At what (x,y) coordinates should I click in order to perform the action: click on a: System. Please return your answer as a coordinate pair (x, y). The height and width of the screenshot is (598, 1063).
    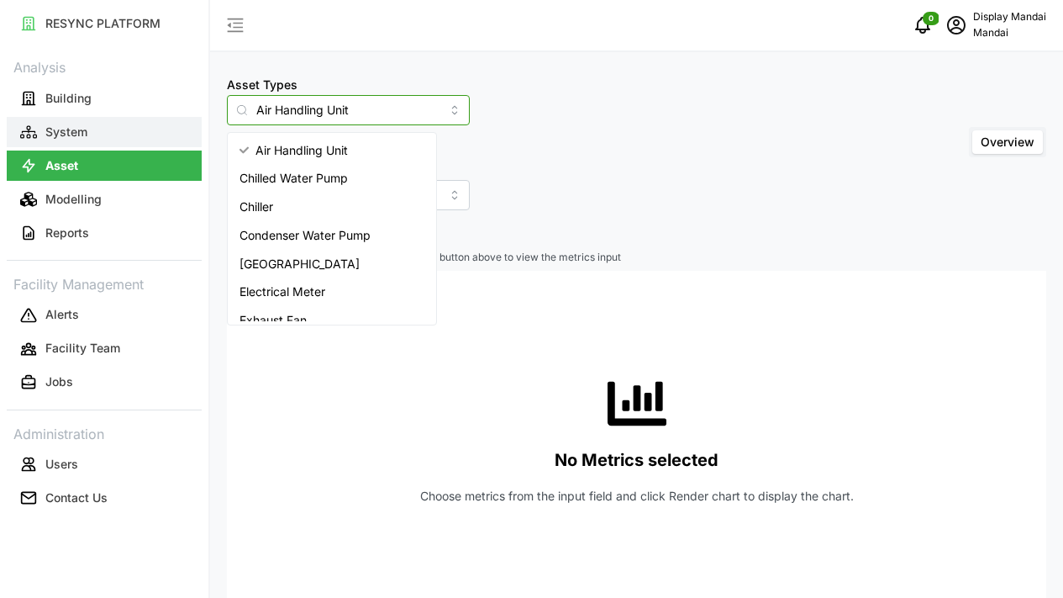
    Looking at the image, I should click on (104, 132).